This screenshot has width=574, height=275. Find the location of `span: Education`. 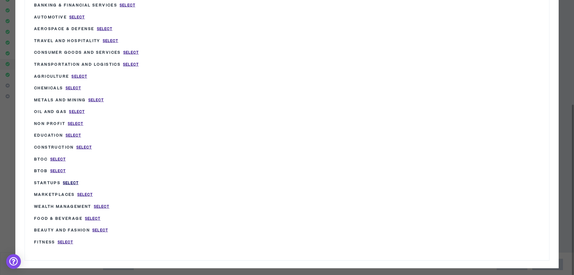

span: Education is located at coordinates (48, 135).